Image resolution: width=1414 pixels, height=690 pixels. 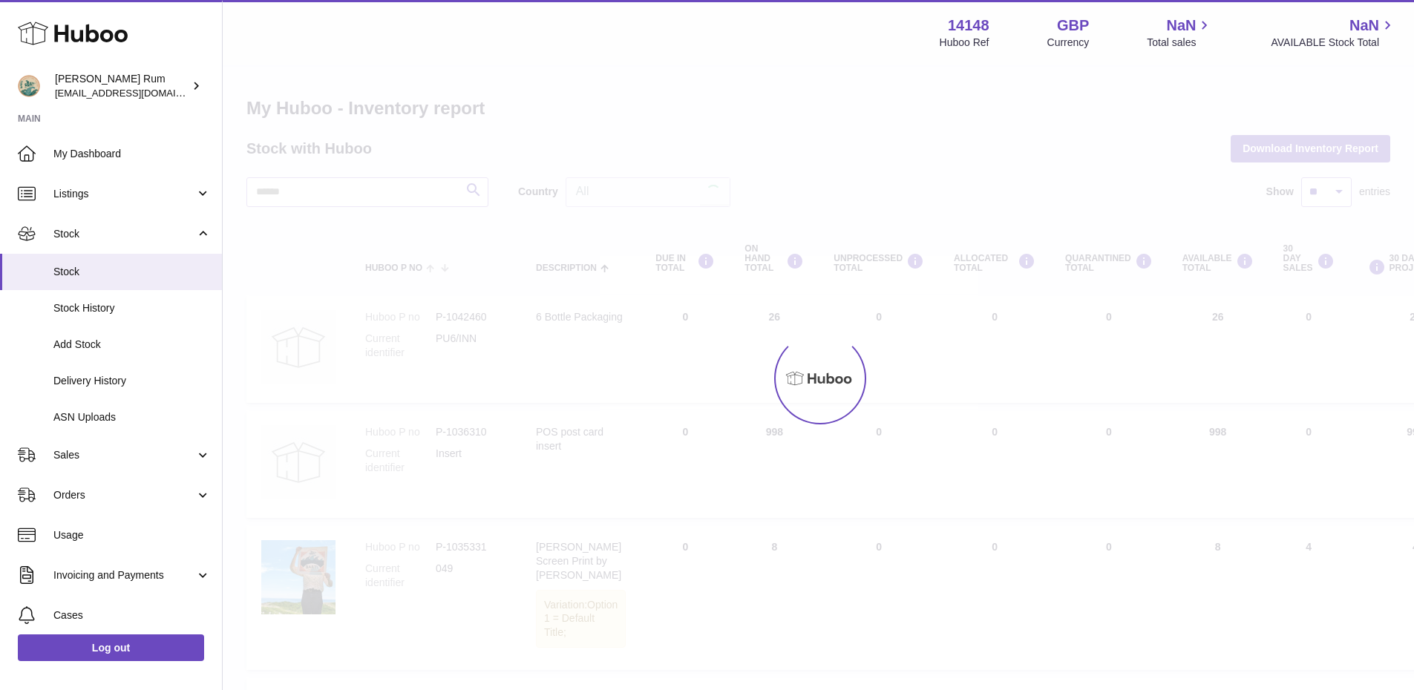 What do you see at coordinates (132, 381) in the screenshot?
I see `span: Delivery History` at bounding box center [132, 381].